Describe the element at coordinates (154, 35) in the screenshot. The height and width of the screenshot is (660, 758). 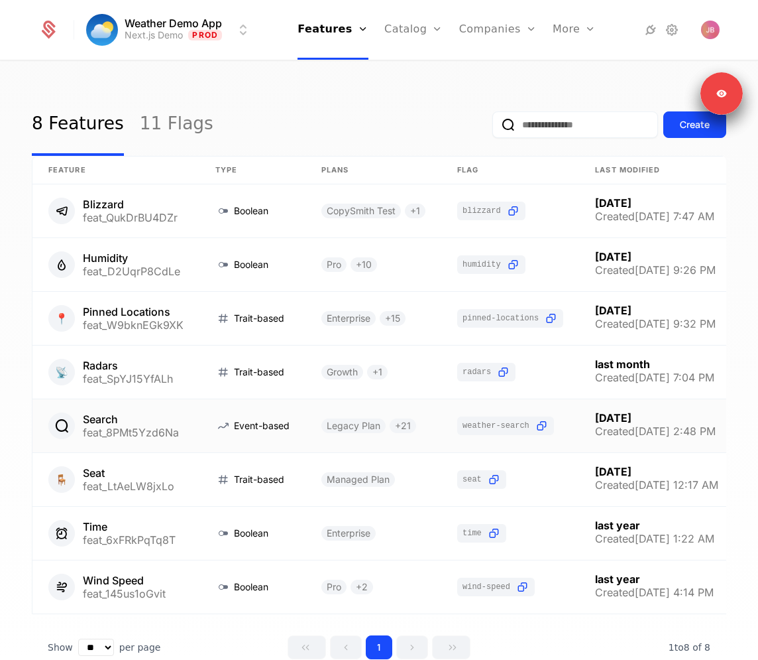
I see `div: Next.js Demo` at that location.